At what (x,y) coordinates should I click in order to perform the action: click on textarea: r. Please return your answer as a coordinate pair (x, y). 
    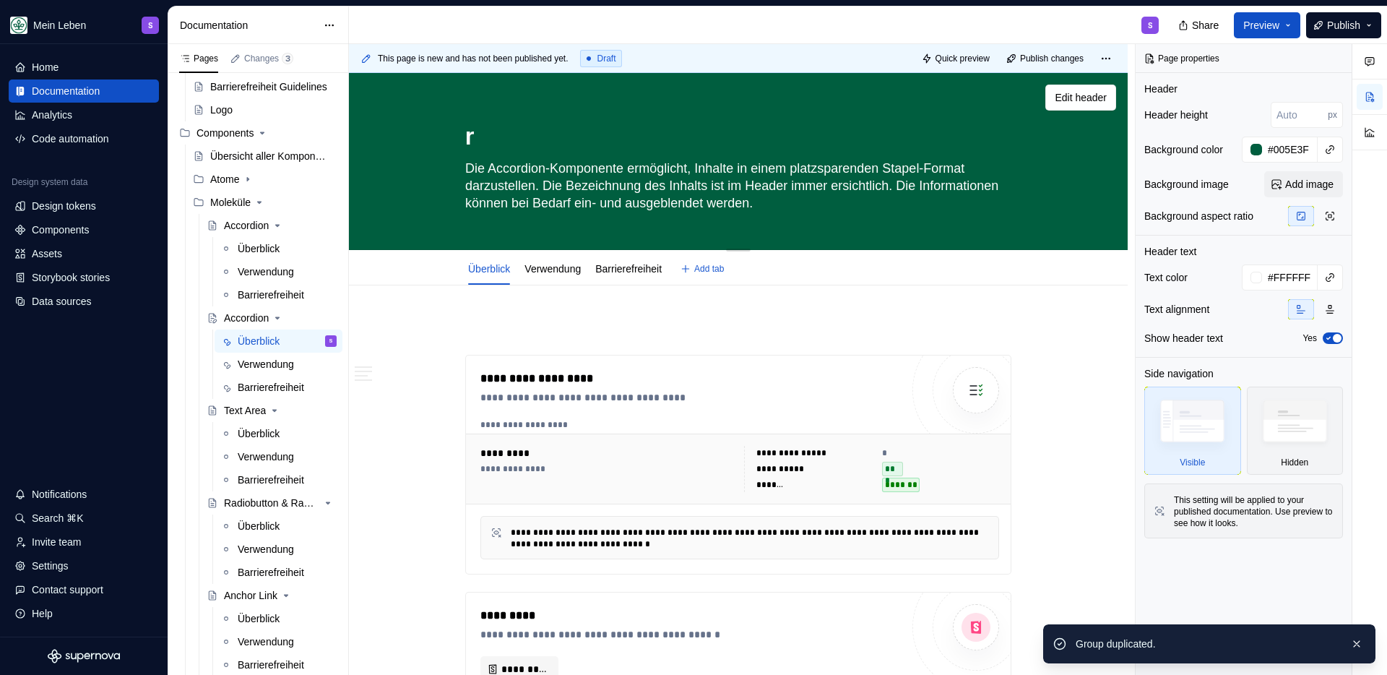
    Looking at the image, I should click on (735, 136).